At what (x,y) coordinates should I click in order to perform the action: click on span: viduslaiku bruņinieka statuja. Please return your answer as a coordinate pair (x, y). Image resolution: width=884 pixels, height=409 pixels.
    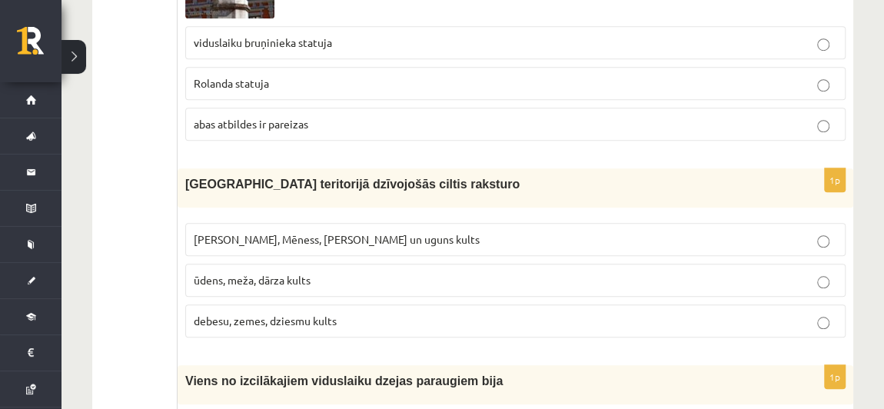
    Looking at the image, I should click on (263, 42).